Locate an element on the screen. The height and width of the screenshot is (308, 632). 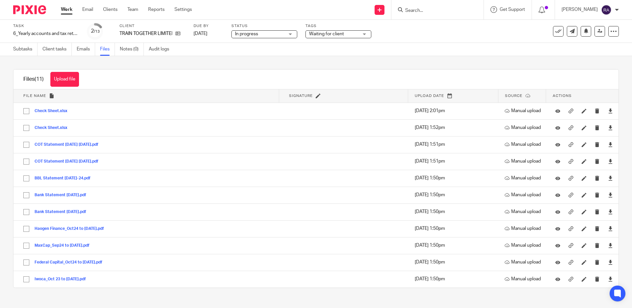
label: Task is located at coordinates (46, 26).